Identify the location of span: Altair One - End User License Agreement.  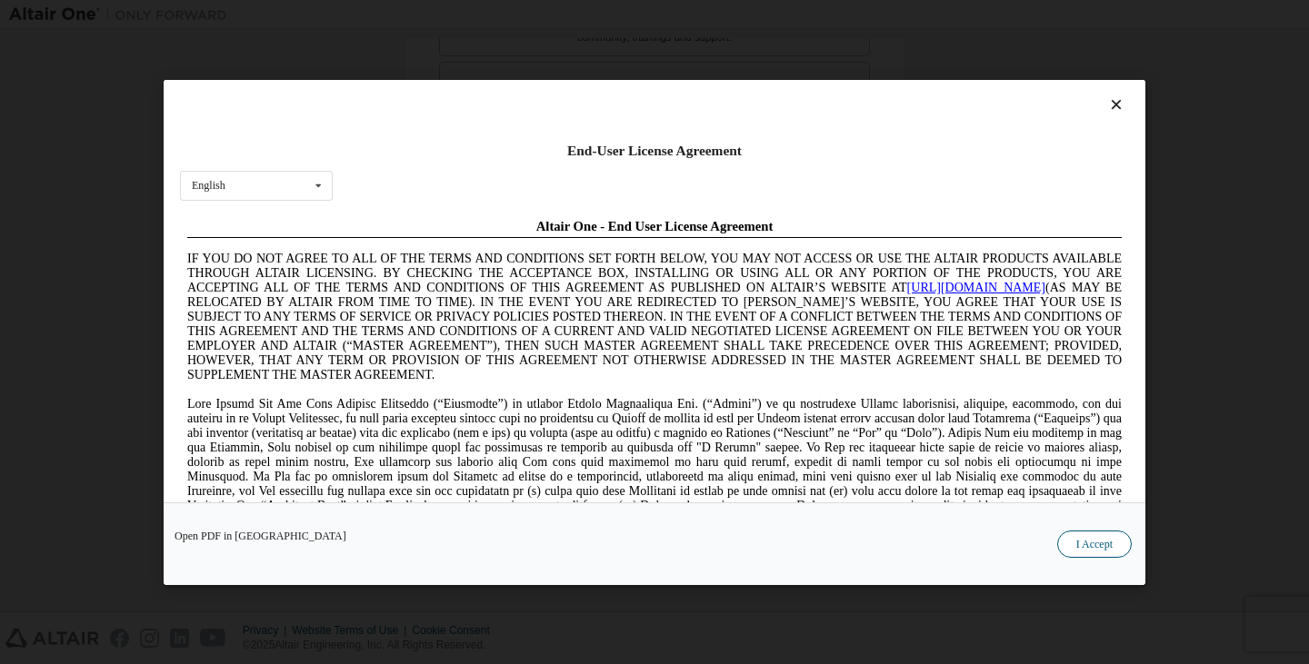
(474, 15).